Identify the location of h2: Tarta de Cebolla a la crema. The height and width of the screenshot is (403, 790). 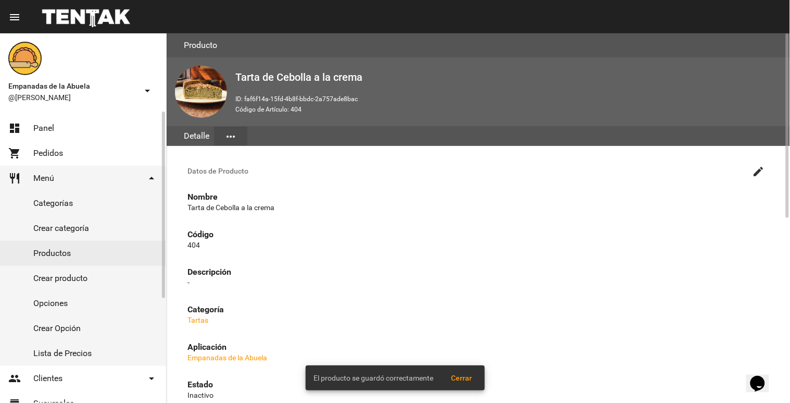
(508, 77).